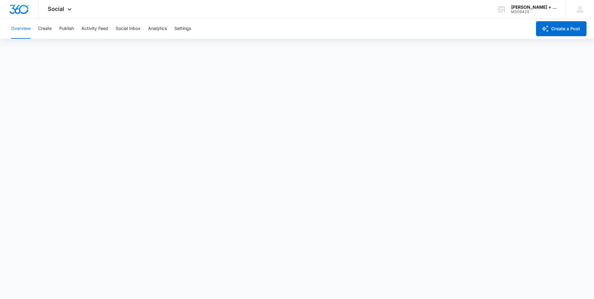  I want to click on button: Overview, so click(21, 29).